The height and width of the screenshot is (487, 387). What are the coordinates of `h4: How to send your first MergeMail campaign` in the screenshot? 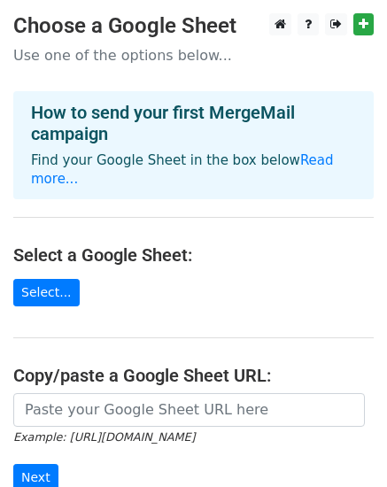 It's located at (193, 123).